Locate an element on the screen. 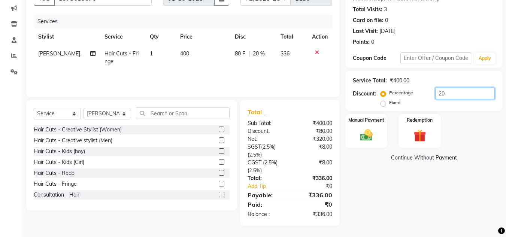 Image resolution: width=506 pixels, height=237 pixels. a: Continue Without Payment is located at coordinates (424, 158).